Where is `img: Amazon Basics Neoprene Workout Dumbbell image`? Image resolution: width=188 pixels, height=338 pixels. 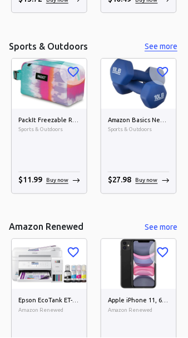 img: Amazon Basics Neoprene Workout Dumbbell image is located at coordinates (139, 84).